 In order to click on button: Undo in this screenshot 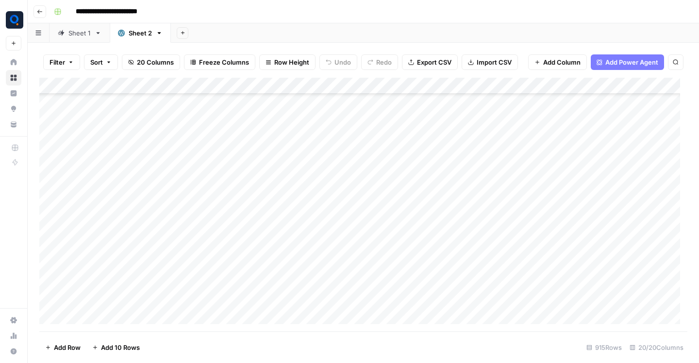, I will do `click(338, 62)`.